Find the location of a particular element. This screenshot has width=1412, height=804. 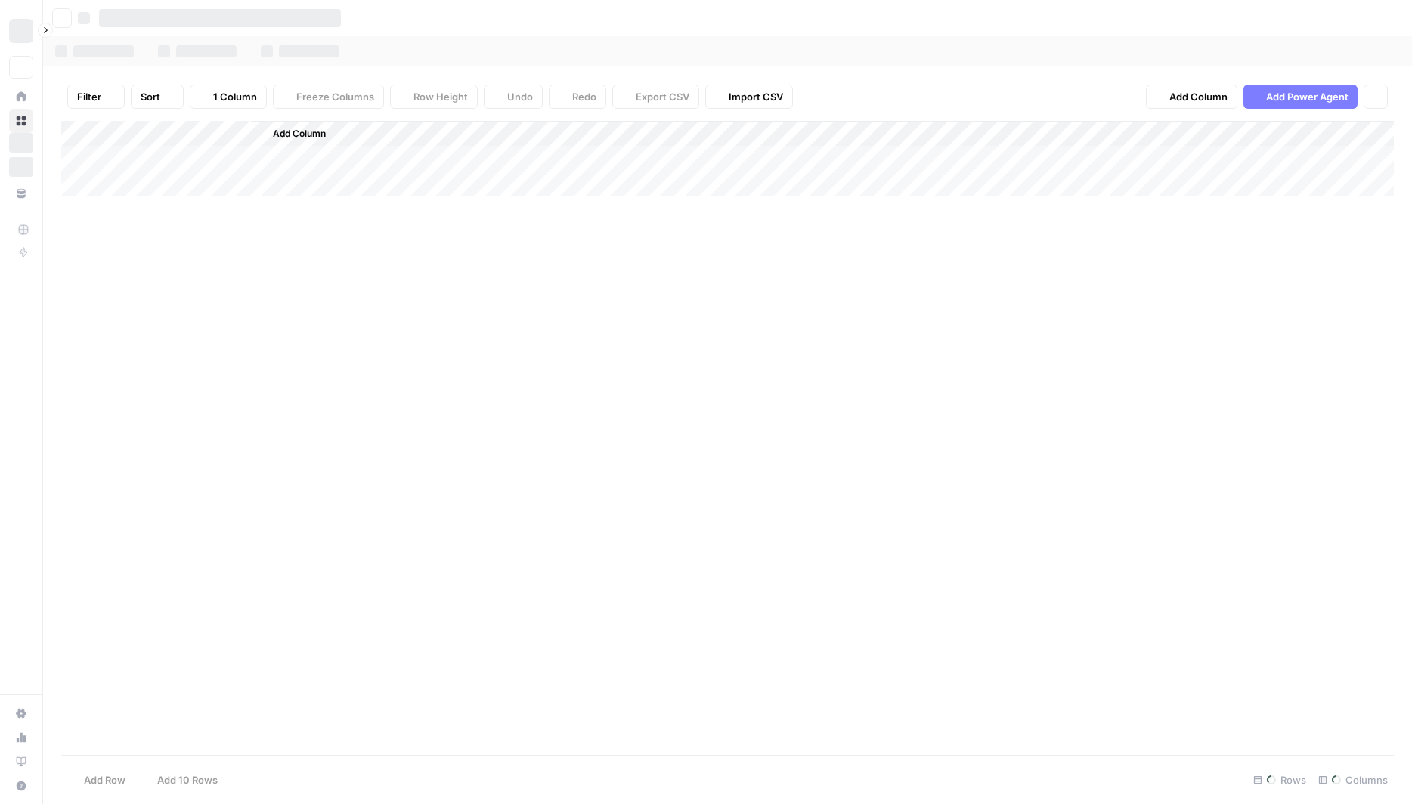

button: Add Row is located at coordinates (97, 780).